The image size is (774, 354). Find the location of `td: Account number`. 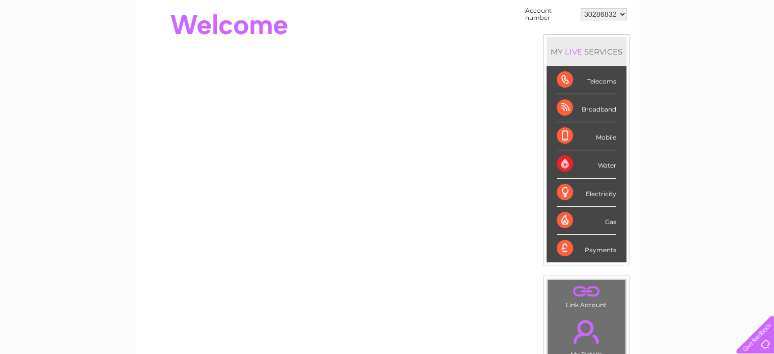

td: Account number is located at coordinates (550, 14).